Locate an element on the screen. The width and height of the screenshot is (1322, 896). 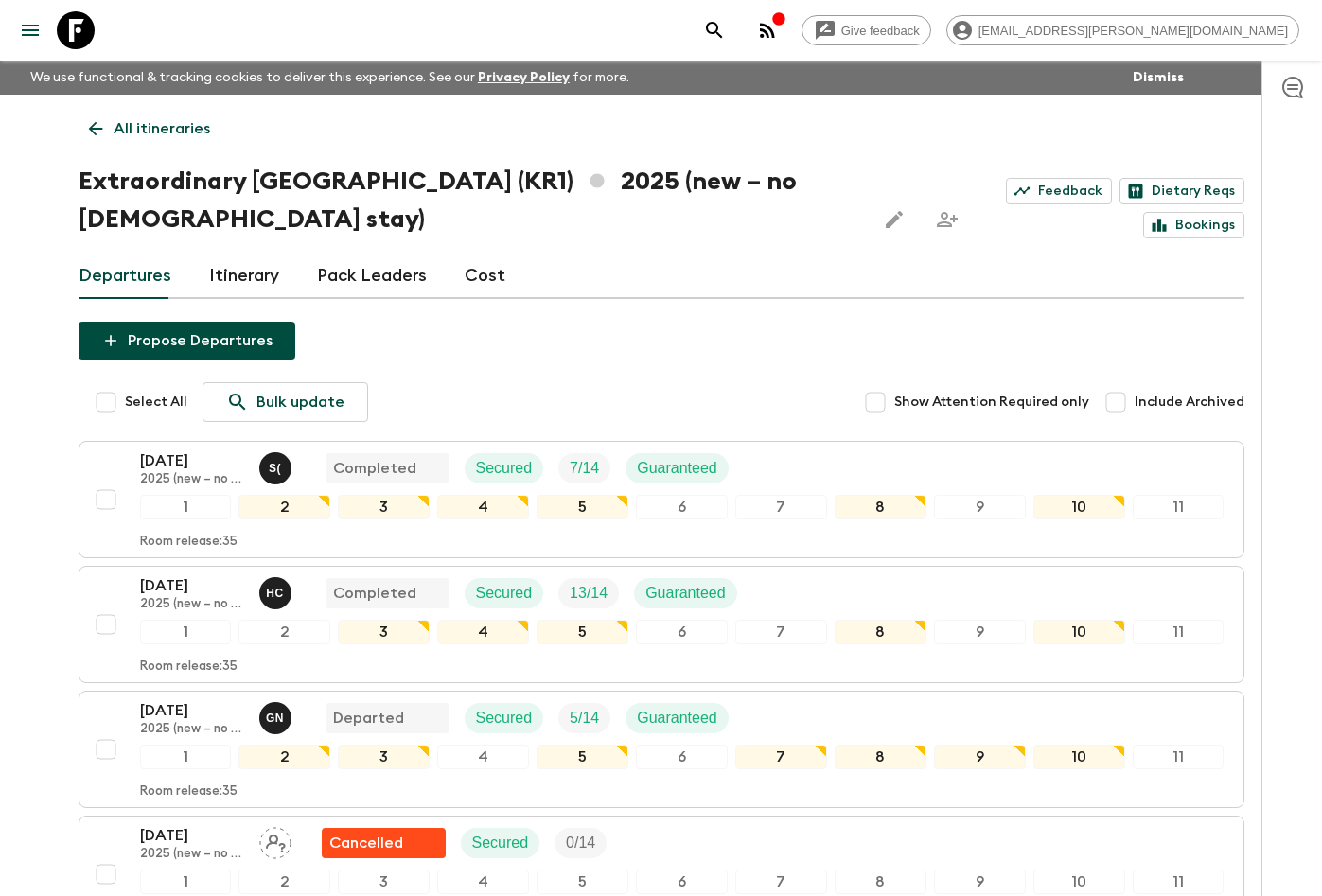
p: Bulk update is located at coordinates (300, 402).